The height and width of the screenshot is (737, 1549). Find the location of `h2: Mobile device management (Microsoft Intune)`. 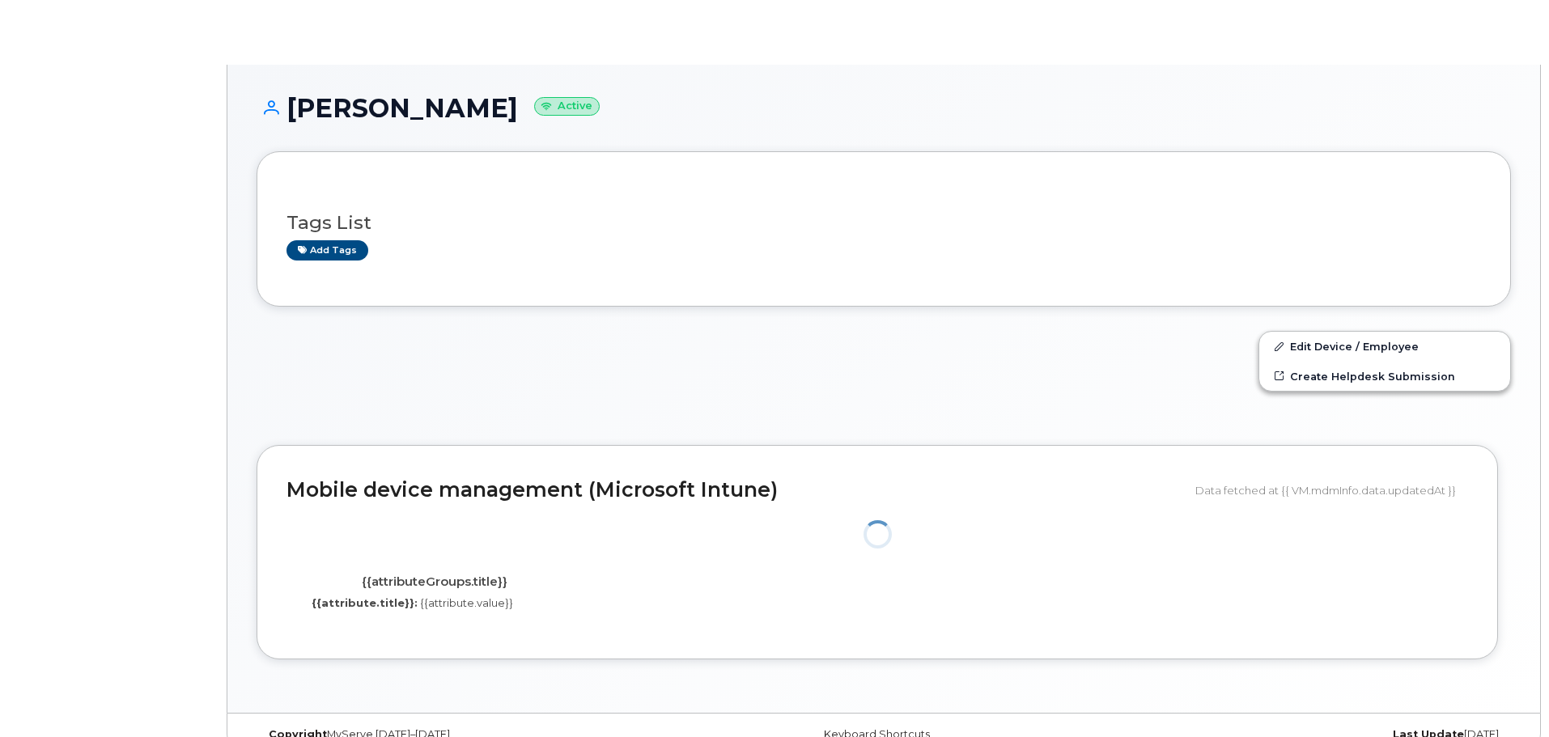

h2: Mobile device management (Microsoft Intune) is located at coordinates (735, 490).